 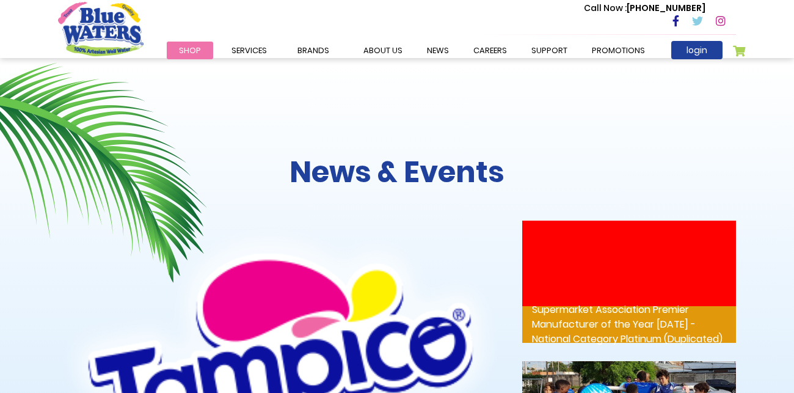 I want to click on span: Call Now :, so click(x=606, y=8).